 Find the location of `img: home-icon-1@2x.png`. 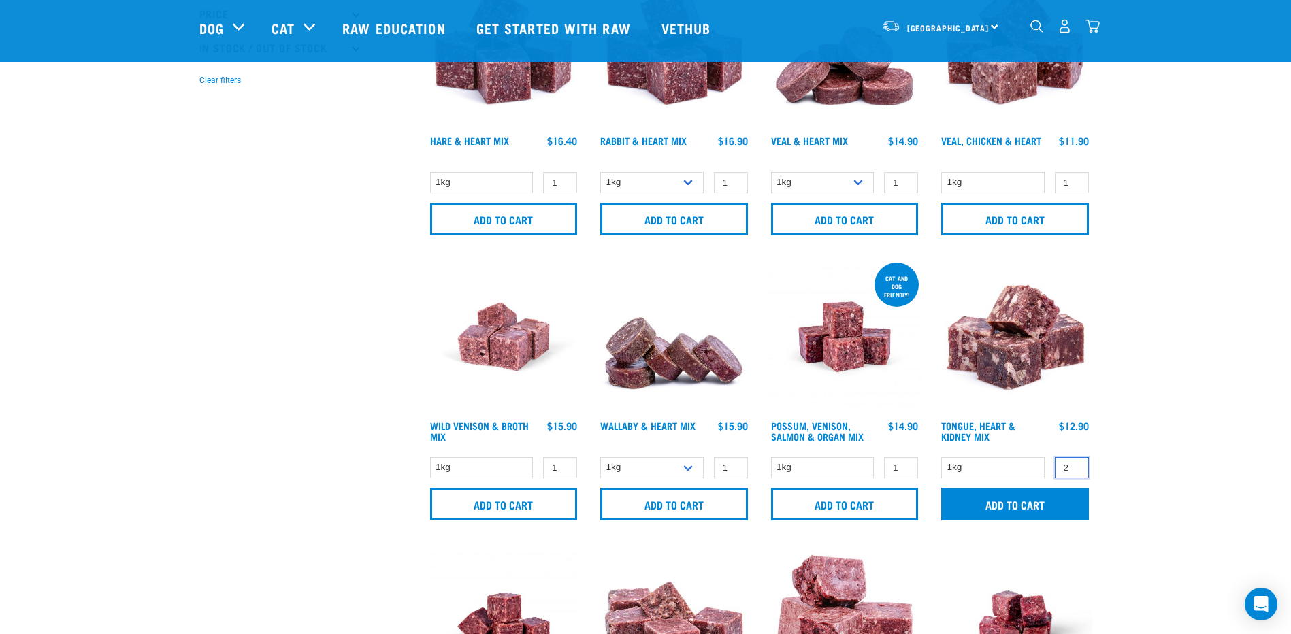

img: home-icon-1@2x.png is located at coordinates (1036, 26).